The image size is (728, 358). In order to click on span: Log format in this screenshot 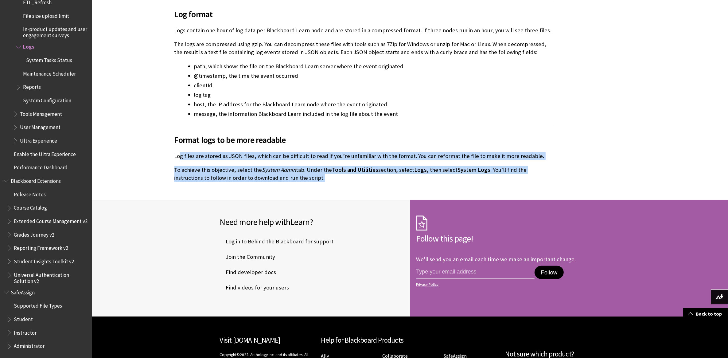, I will do `click(365, 14)`.